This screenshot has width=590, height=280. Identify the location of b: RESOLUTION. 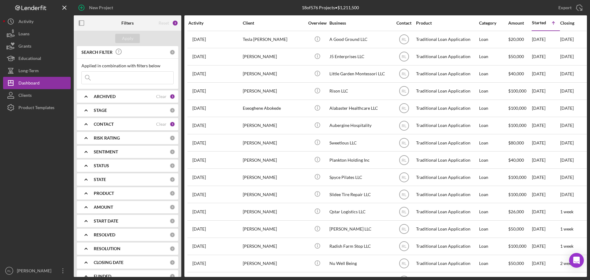
(107, 248).